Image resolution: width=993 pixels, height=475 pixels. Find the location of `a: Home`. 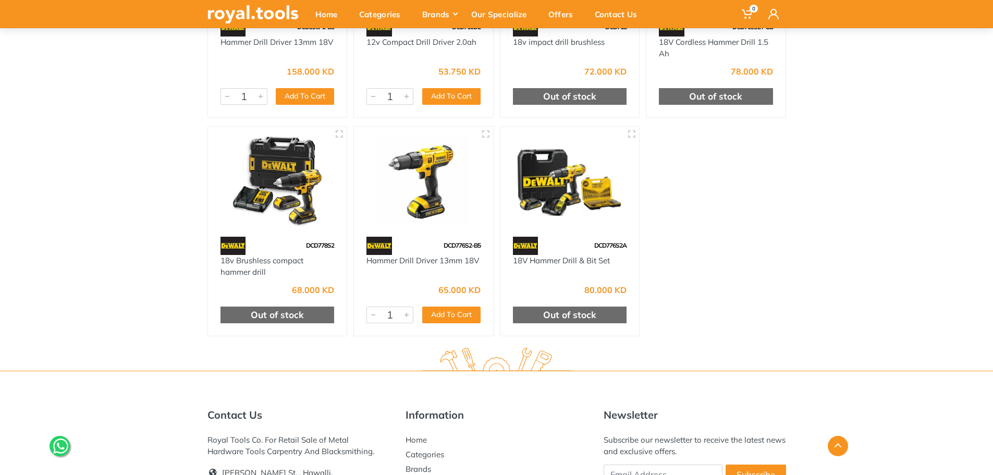

a: Home is located at coordinates (416, 440).